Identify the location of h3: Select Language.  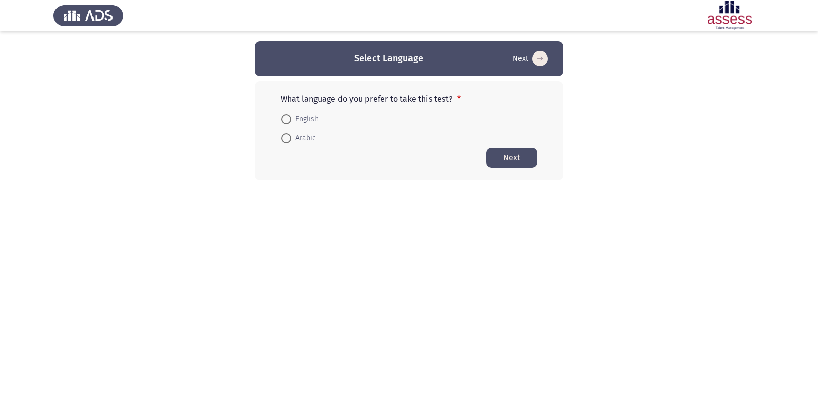
(389, 58).